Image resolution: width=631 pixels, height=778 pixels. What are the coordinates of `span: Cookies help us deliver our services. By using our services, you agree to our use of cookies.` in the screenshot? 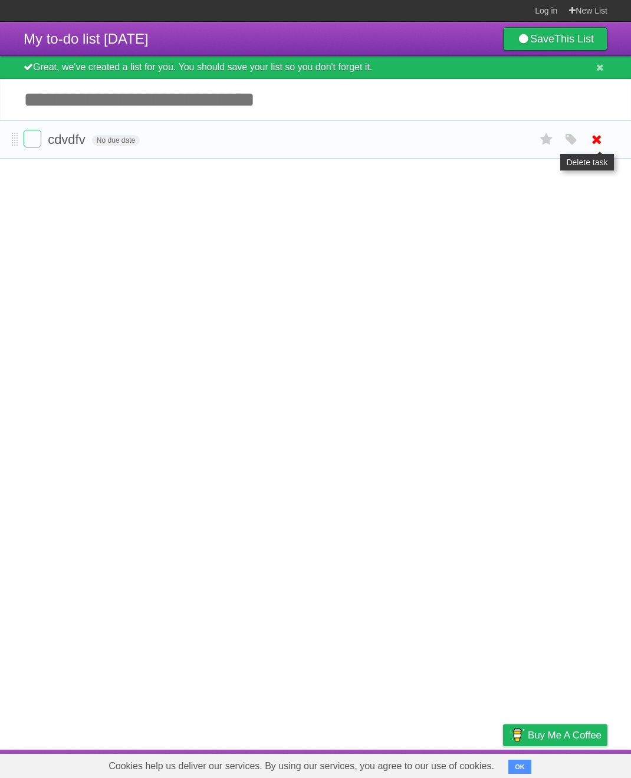 It's located at (302, 766).